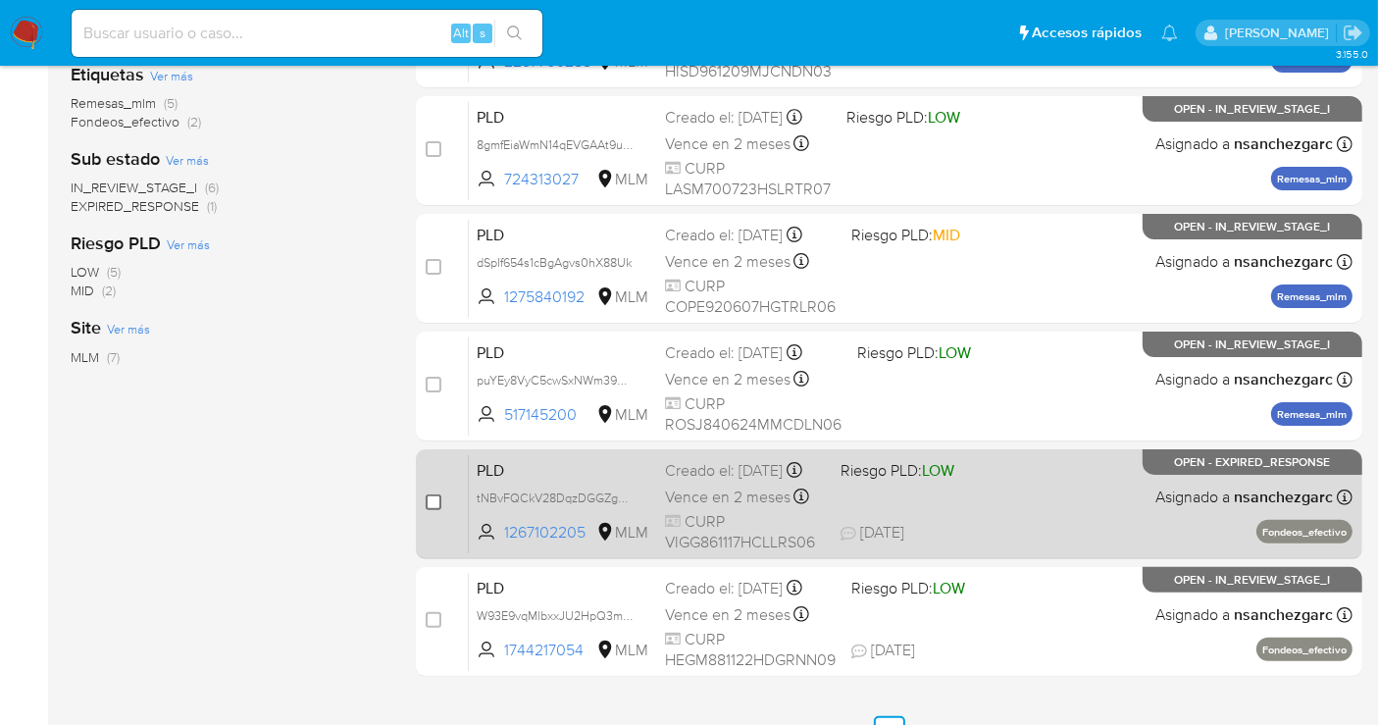 The width and height of the screenshot is (1378, 725). What do you see at coordinates (483, 32) in the screenshot?
I see `span: s` at bounding box center [483, 32].